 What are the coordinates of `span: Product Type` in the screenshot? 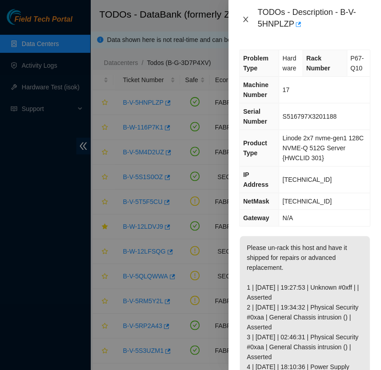 It's located at (255, 148).